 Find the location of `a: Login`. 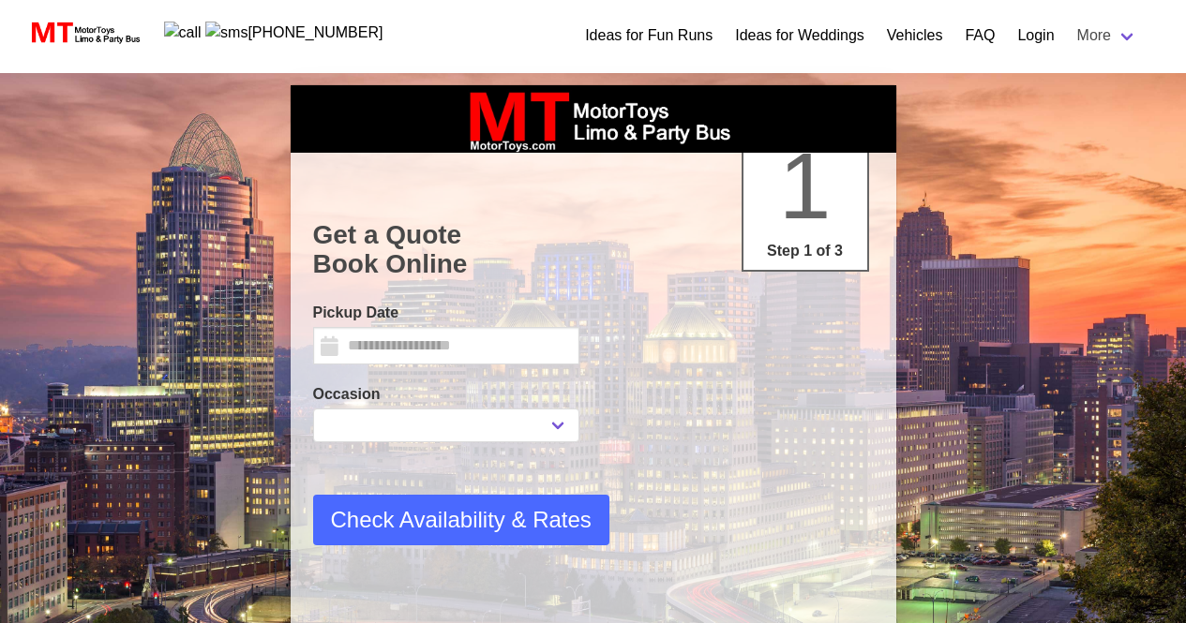

a: Login is located at coordinates (1035, 36).